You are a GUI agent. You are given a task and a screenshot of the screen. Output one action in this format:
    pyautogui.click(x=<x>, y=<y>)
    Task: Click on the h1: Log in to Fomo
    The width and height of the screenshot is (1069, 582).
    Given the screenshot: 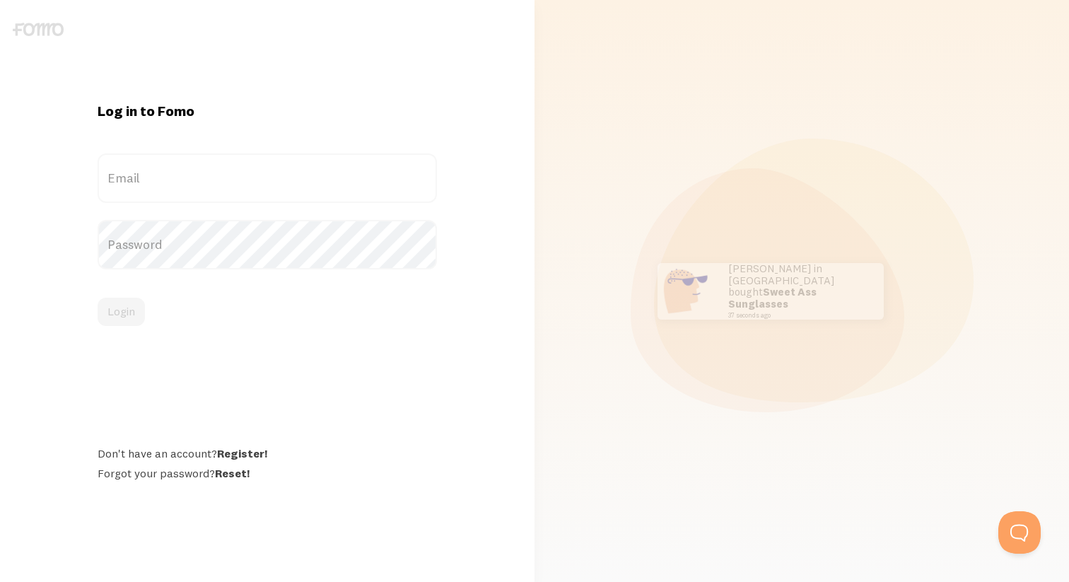 What is the action you would take?
    pyautogui.click(x=267, y=111)
    